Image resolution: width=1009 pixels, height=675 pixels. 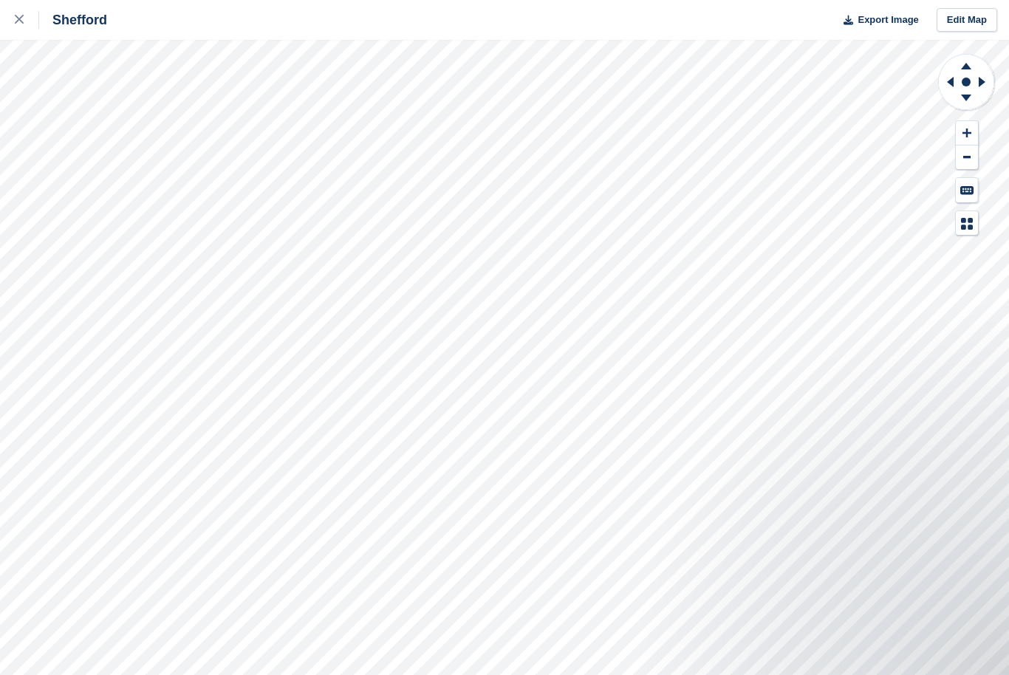 What do you see at coordinates (967, 133) in the screenshot?
I see `button: Zoom In` at bounding box center [967, 133].